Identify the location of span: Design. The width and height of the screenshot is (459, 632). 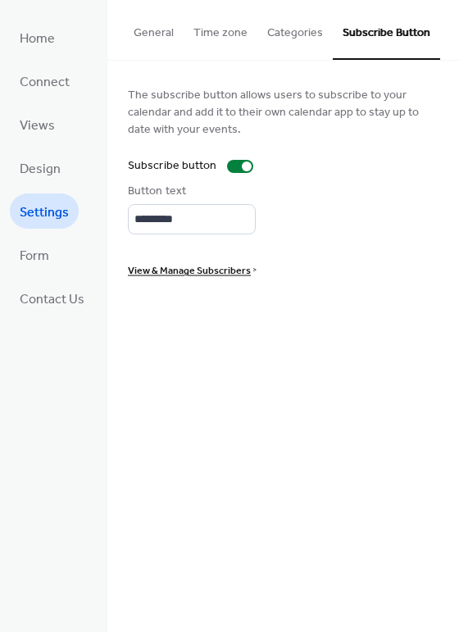
(40, 169).